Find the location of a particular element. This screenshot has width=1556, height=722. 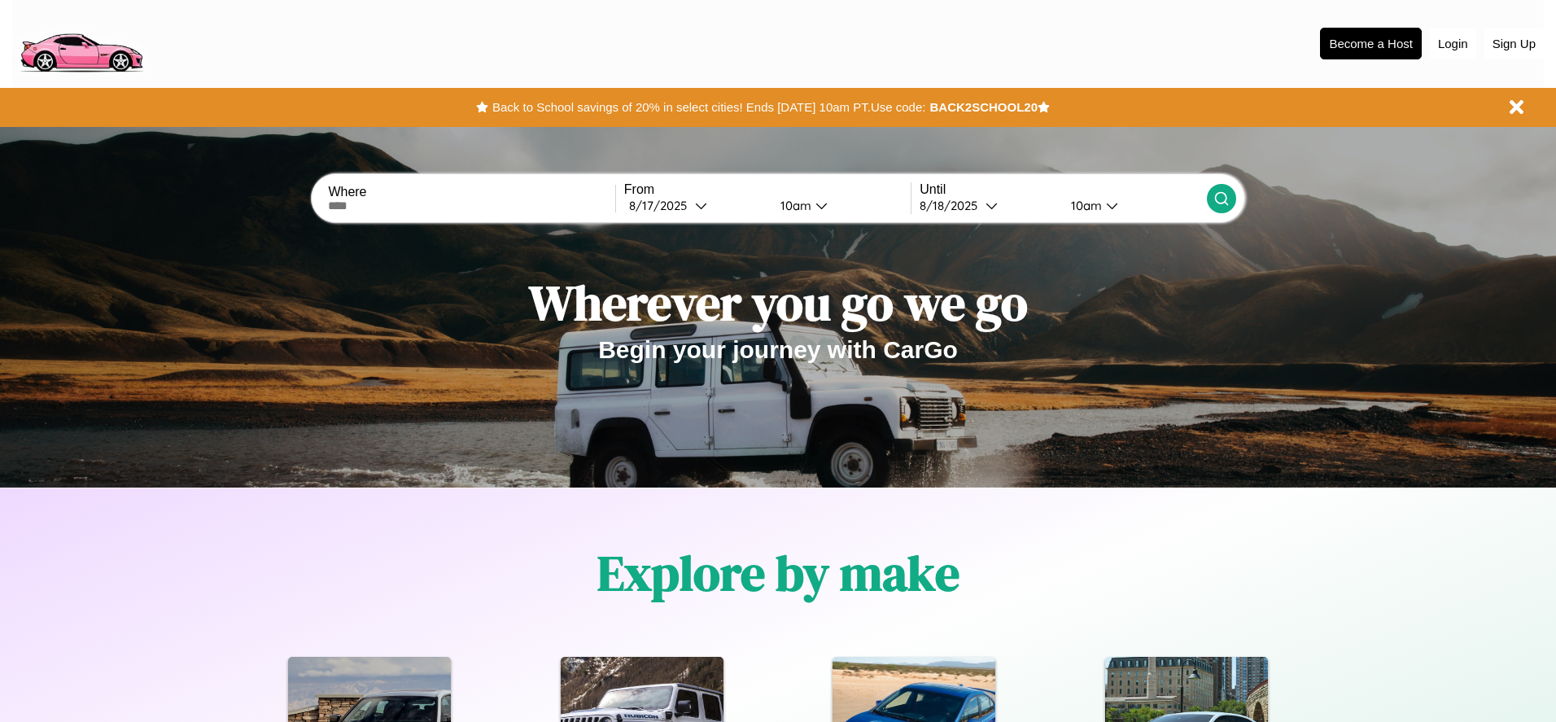

button: Sign Up is located at coordinates (1514, 43).